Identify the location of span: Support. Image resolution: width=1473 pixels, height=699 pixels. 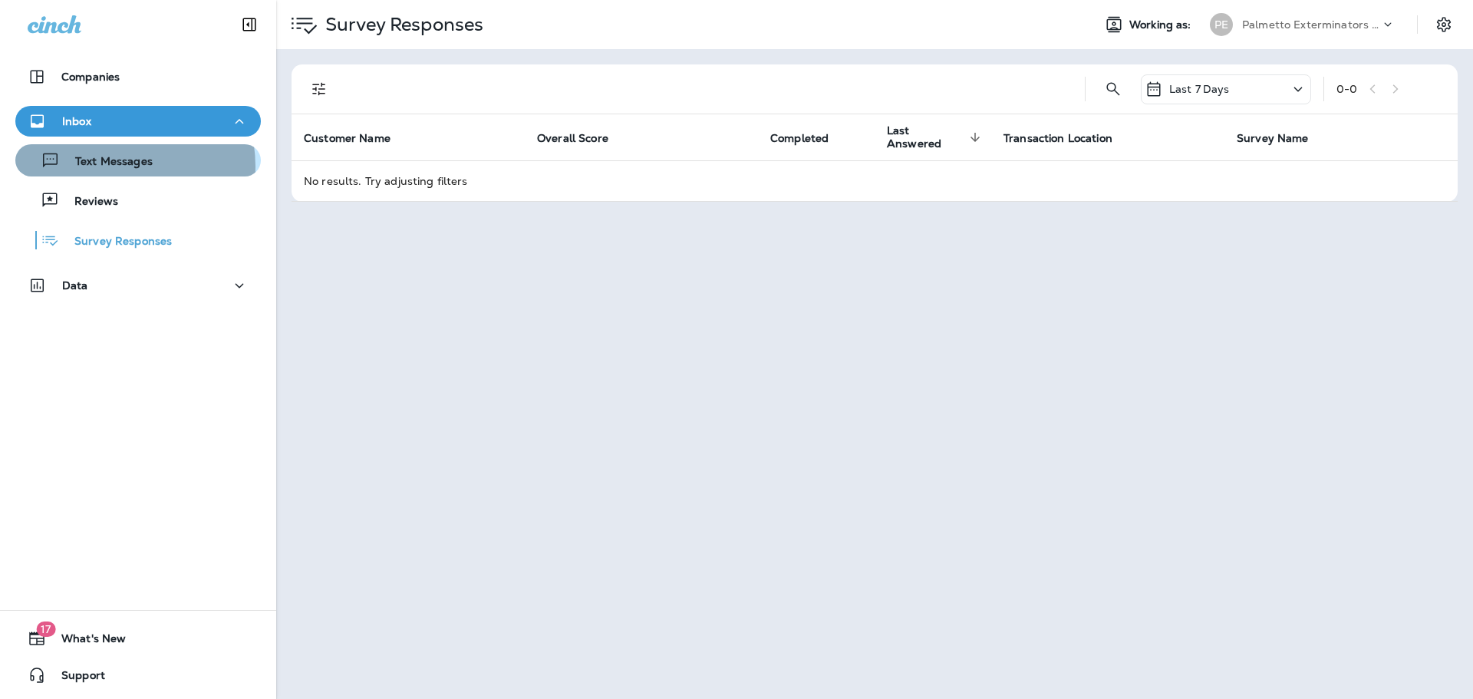
(75, 678).